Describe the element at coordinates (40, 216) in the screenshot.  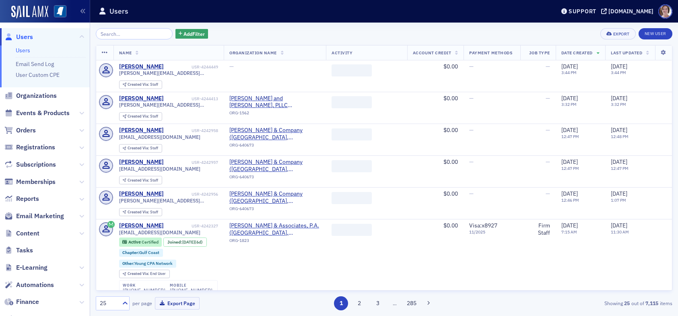
I see `span: Email Marketing` at that location.